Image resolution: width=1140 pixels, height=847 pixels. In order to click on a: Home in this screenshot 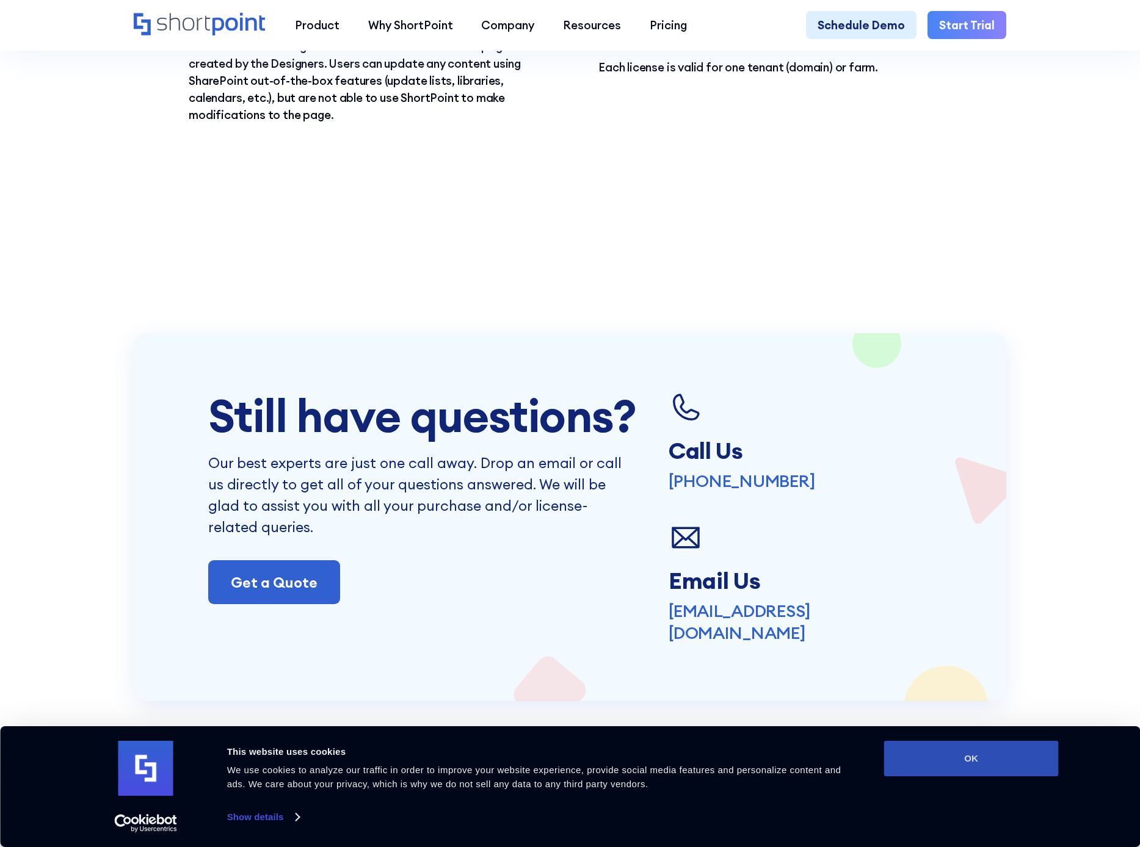, I will do `click(200, 25)`.